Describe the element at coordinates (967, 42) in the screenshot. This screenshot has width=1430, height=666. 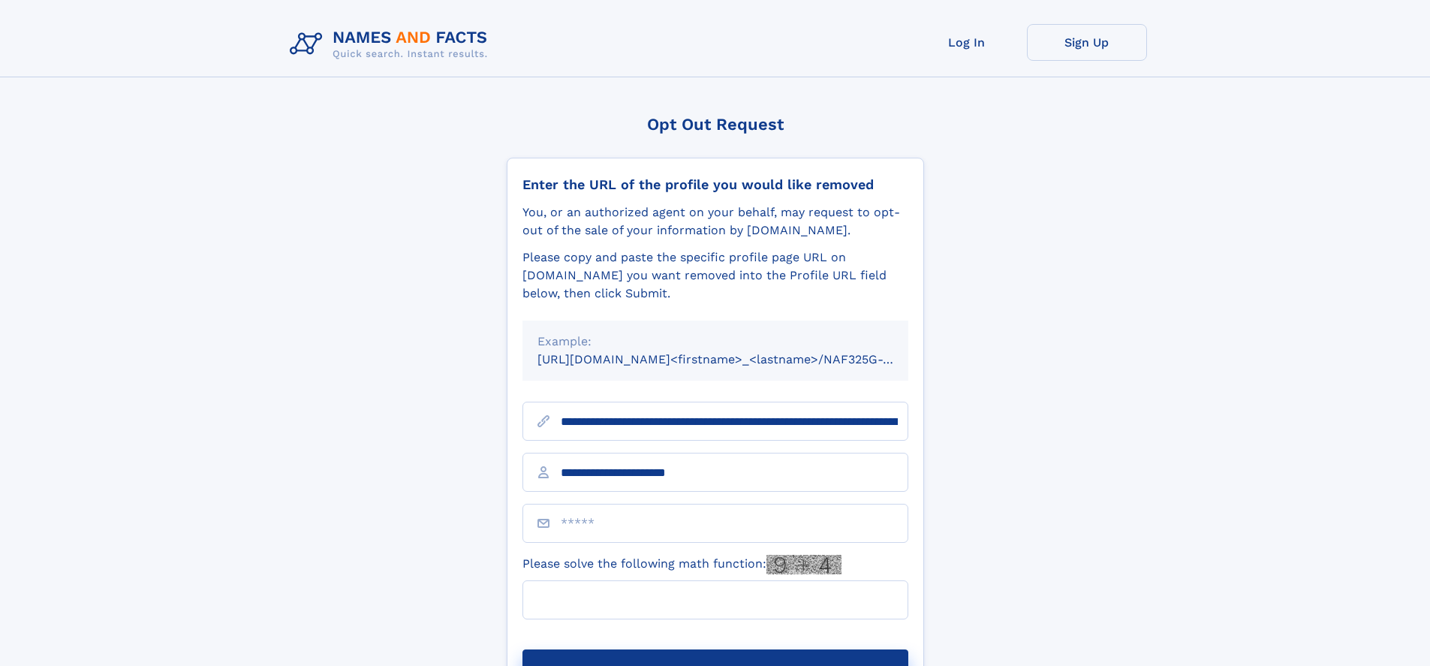
I see `a: Log In` at that location.